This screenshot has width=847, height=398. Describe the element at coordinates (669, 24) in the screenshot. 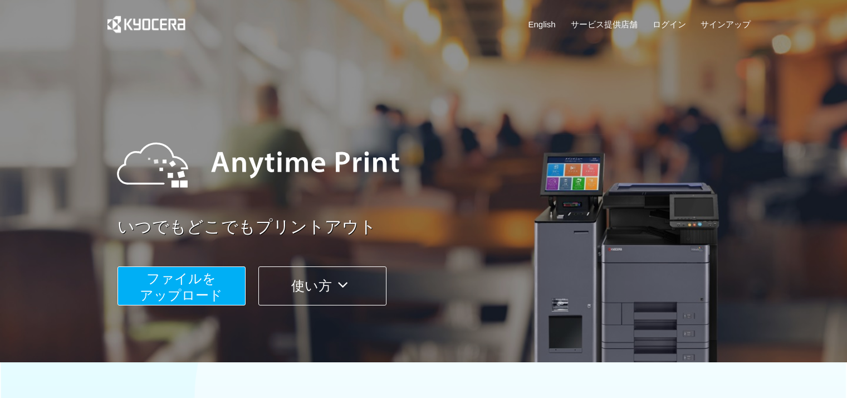

I see `a: ログイン` at that location.